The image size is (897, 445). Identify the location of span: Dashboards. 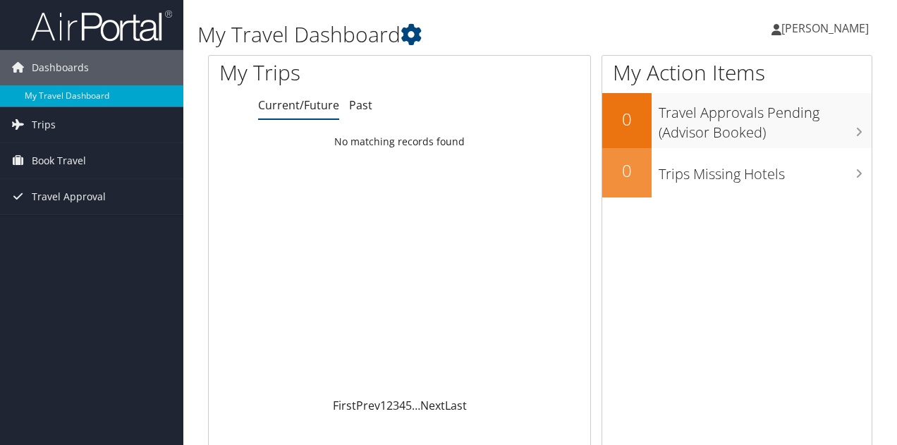
(60, 68).